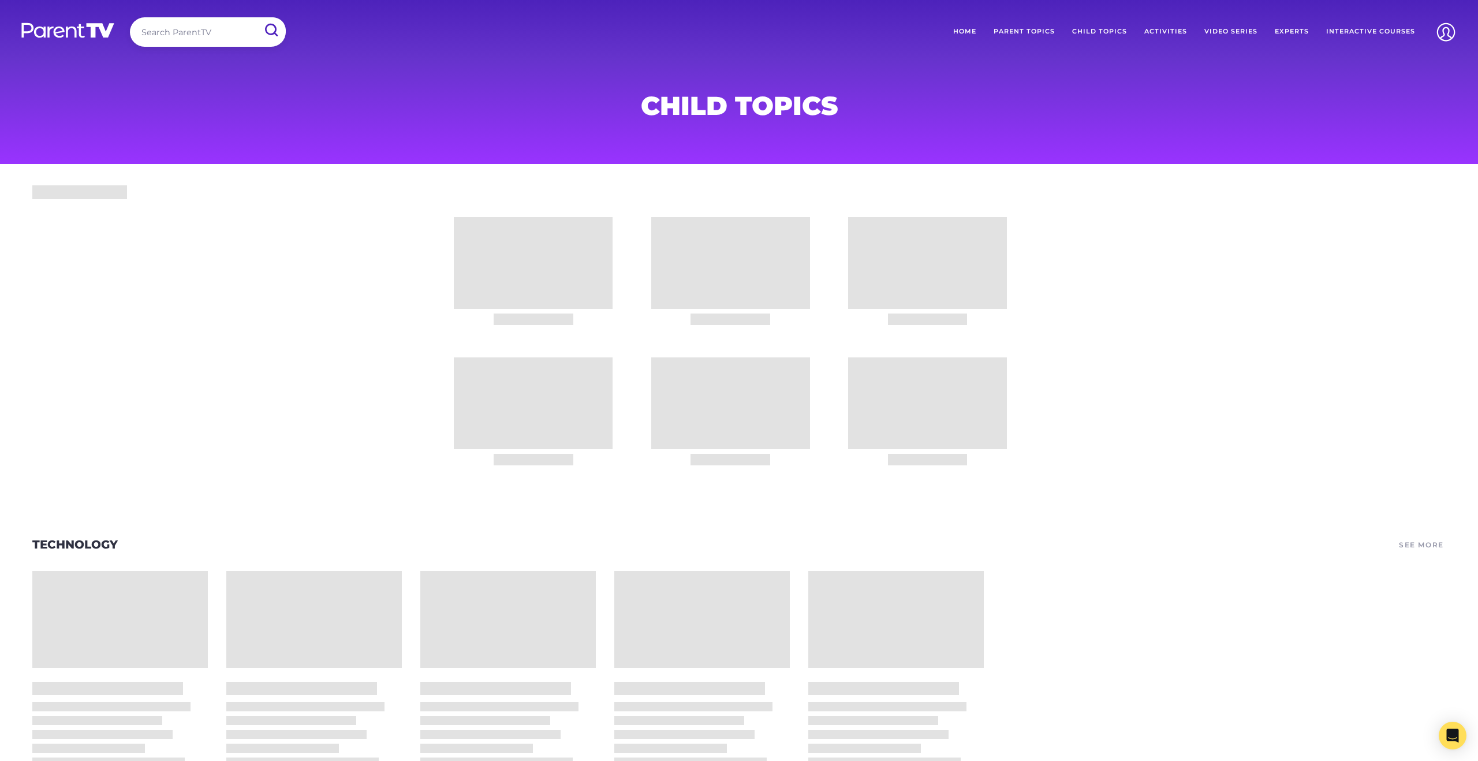 Image resolution: width=1478 pixels, height=761 pixels. What do you see at coordinates (965, 32) in the screenshot?
I see `a: Home` at bounding box center [965, 32].